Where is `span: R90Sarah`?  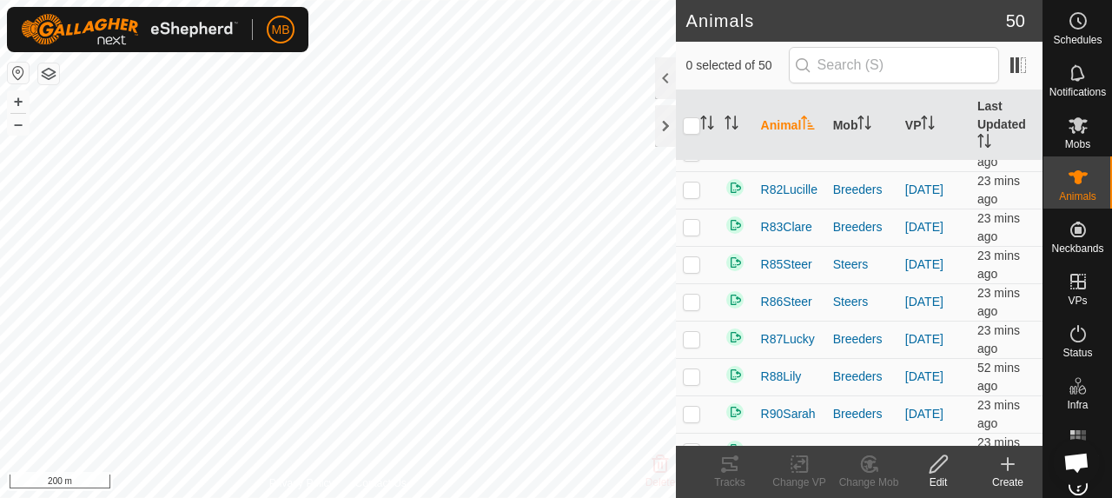
span: R90Sarah is located at coordinates (788, 414).